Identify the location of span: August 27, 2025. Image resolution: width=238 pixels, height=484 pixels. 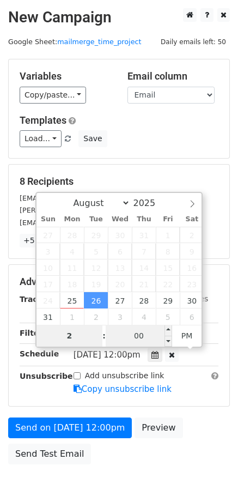
(120, 301).